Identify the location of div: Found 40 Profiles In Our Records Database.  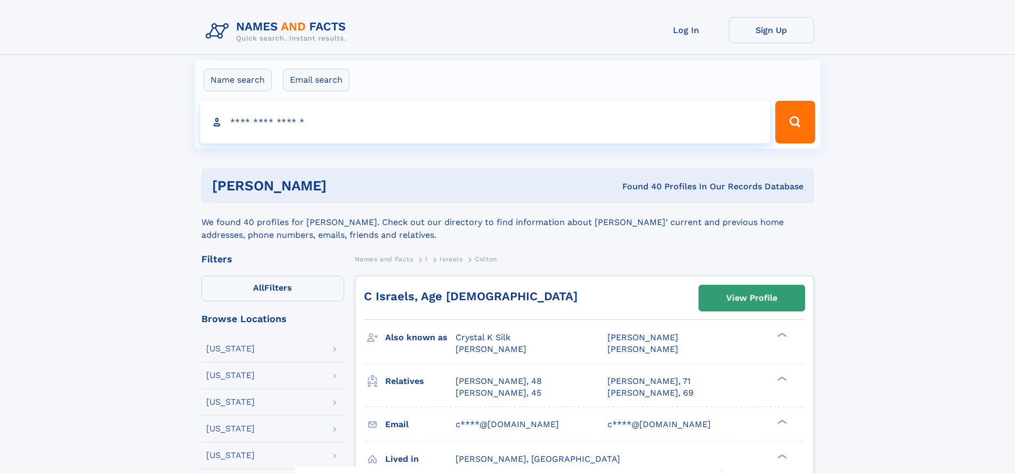
(639, 186).